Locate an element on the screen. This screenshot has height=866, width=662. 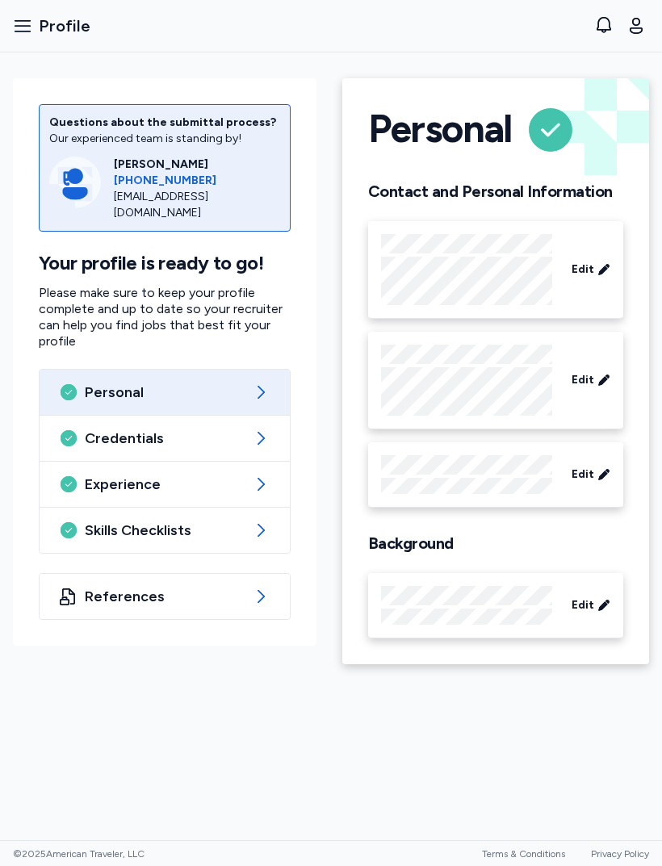
h1: Personal is located at coordinates (440, 130).